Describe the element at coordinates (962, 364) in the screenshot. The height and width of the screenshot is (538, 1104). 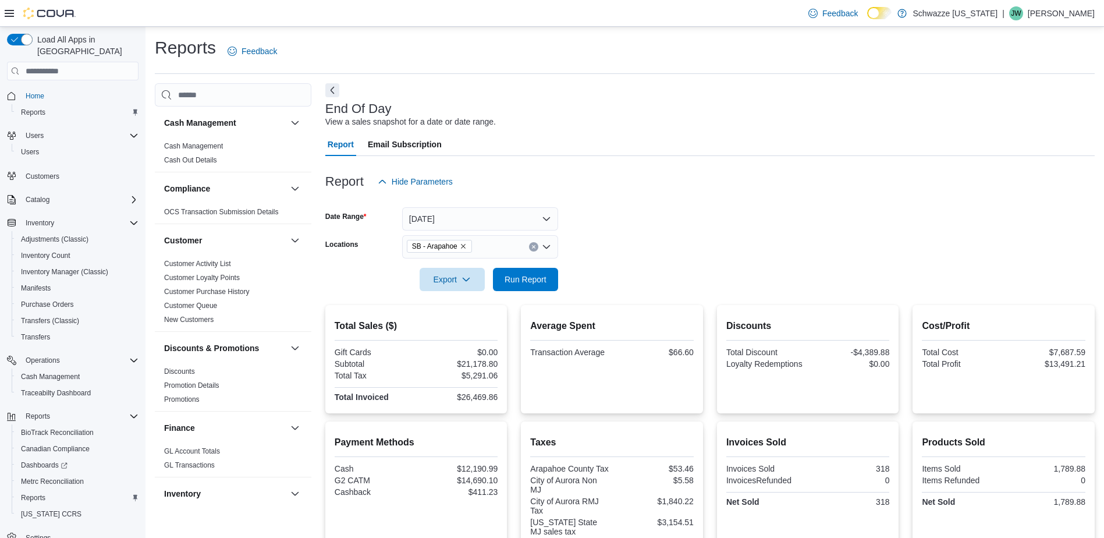
I see `div: Total Profit` at that location.